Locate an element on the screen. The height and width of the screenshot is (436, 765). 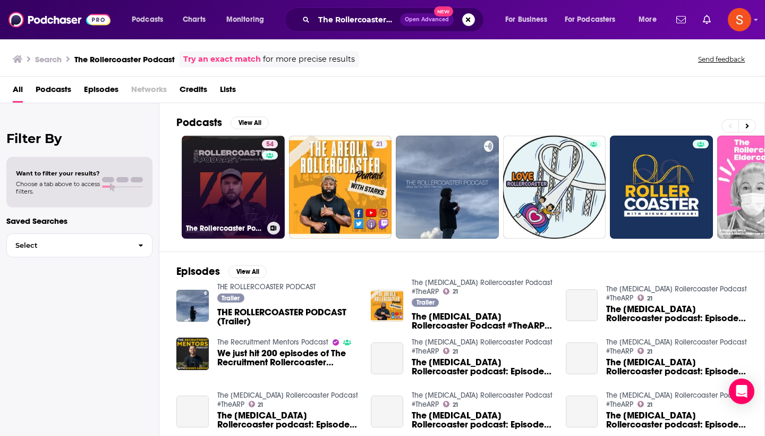
h2: Filter By is located at coordinates (79, 138).